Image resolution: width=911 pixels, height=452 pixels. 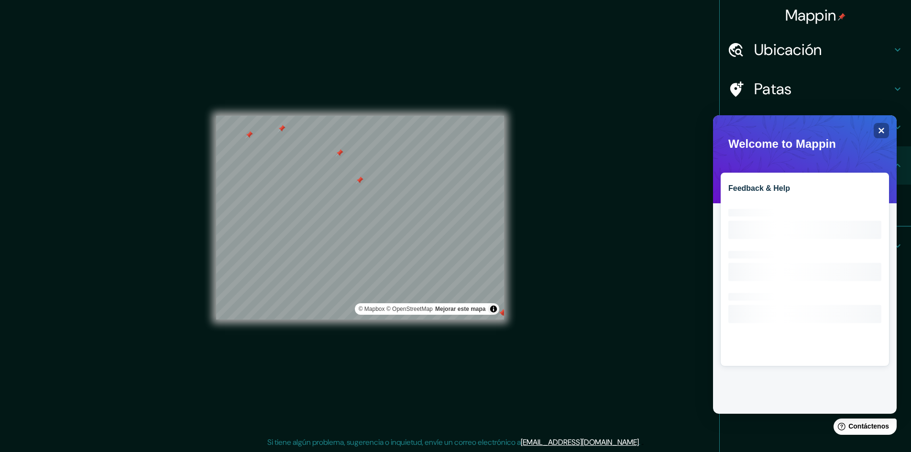 I want to click on font: © OpenStreetMap, so click(x=410, y=309).